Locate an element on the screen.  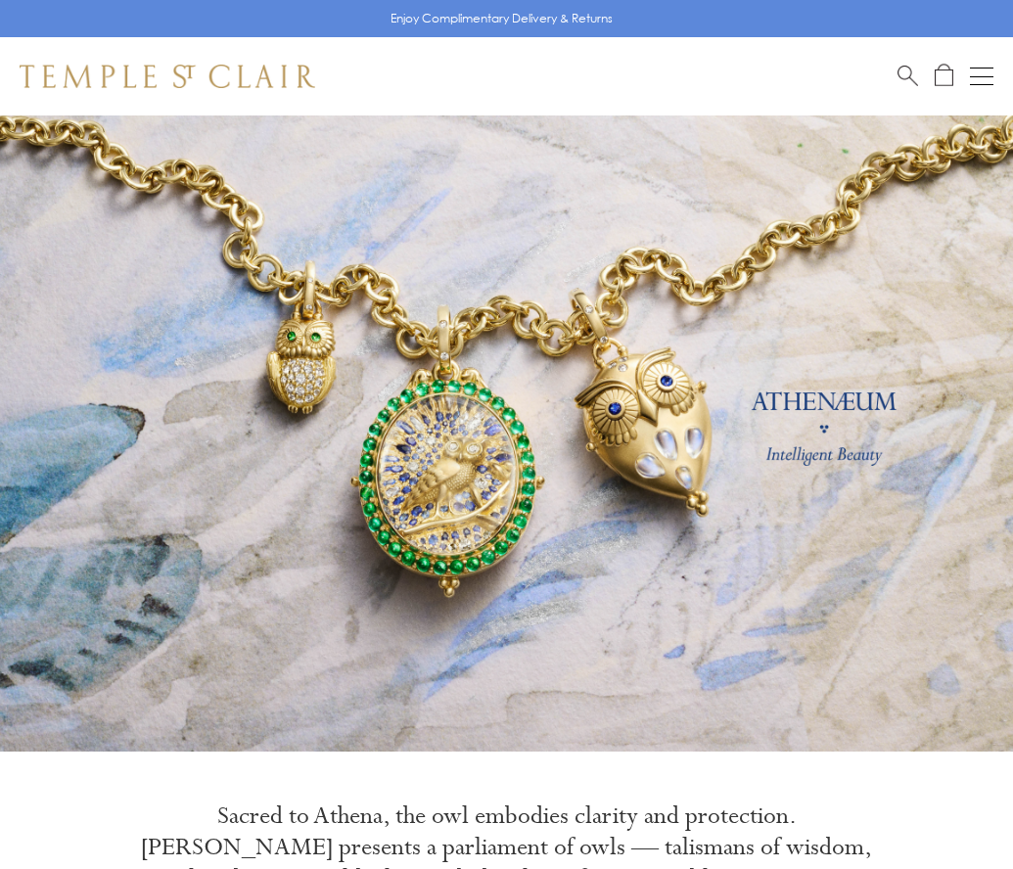
a: Open Shopping Bag is located at coordinates (943, 75).